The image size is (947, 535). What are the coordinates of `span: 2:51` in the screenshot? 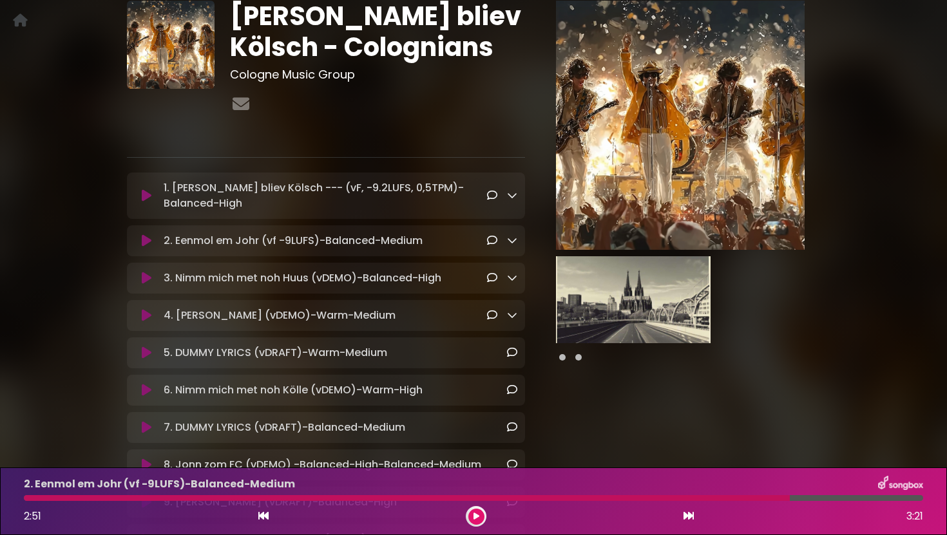 It's located at (32, 516).